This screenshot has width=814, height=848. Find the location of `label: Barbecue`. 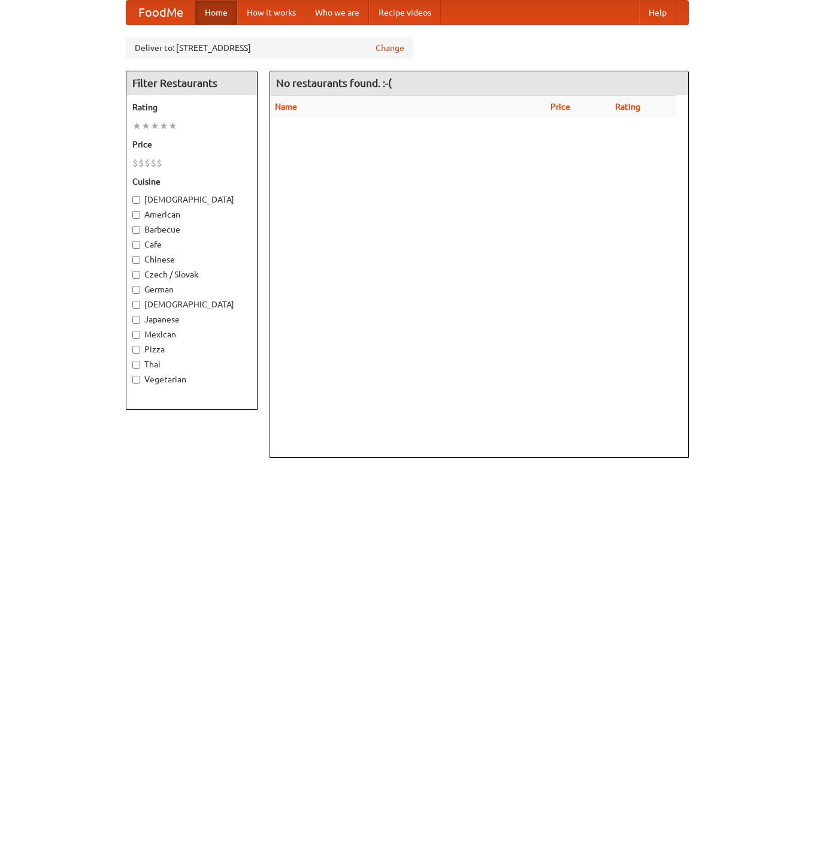

label: Barbecue is located at coordinates (192, 229).